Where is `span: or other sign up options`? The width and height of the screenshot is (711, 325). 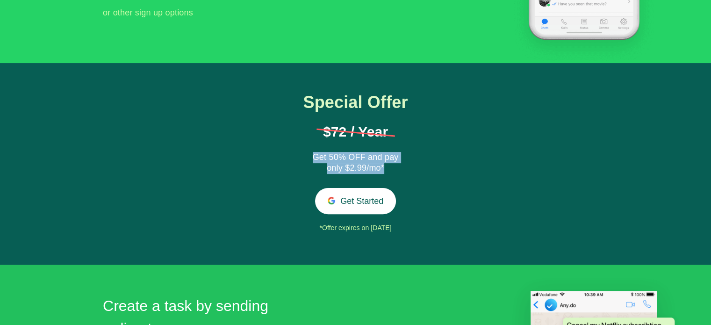 span: or other sign up options is located at coordinates (148, 13).